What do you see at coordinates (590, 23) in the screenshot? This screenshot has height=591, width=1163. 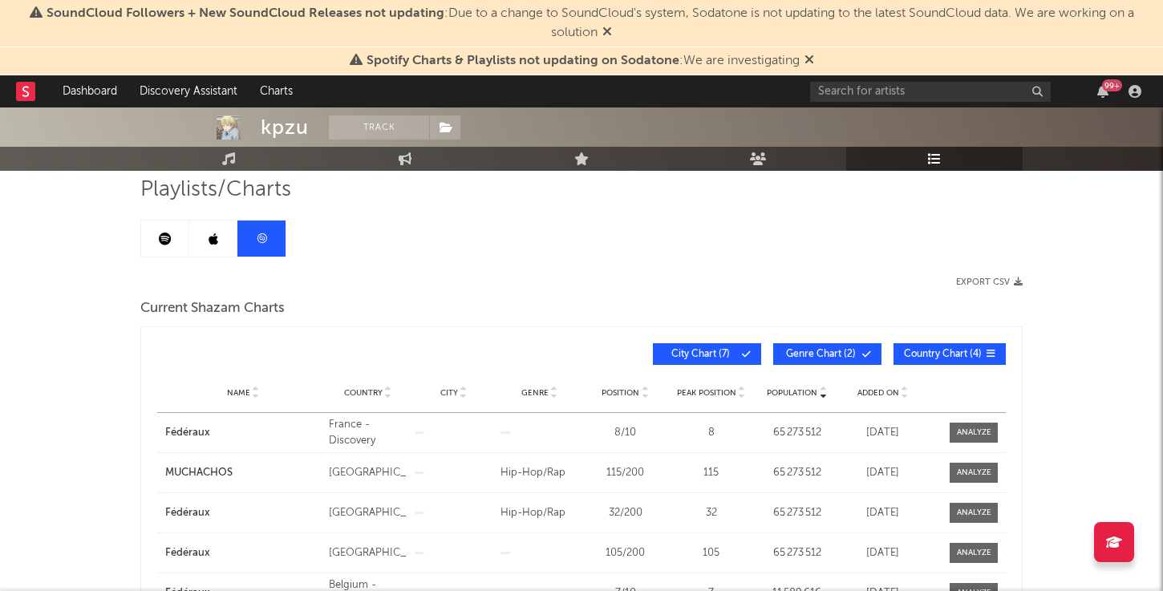 I see `span: : Due to a change to SoundCloud's system, Sodatone is not updating to the latest SoundCloud data....` at bounding box center [590, 23].